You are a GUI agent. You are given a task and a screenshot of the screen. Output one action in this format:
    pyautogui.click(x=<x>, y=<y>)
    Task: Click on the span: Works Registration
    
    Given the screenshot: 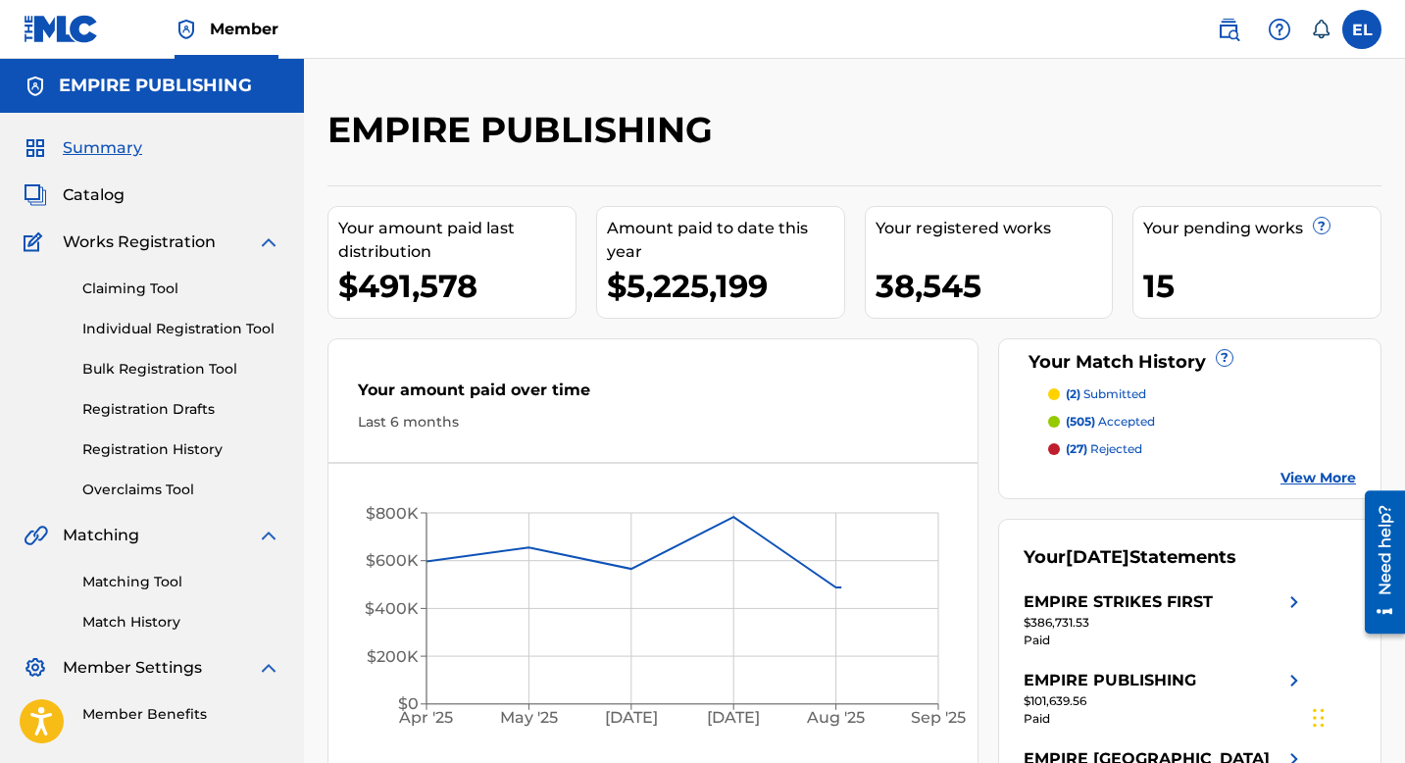 What is the action you would take?
    pyautogui.click(x=139, y=242)
    